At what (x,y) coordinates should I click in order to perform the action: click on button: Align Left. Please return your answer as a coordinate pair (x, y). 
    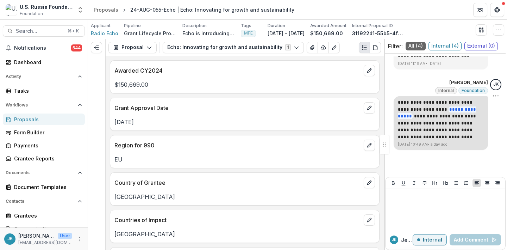
    Looking at the image, I should click on (477, 183).